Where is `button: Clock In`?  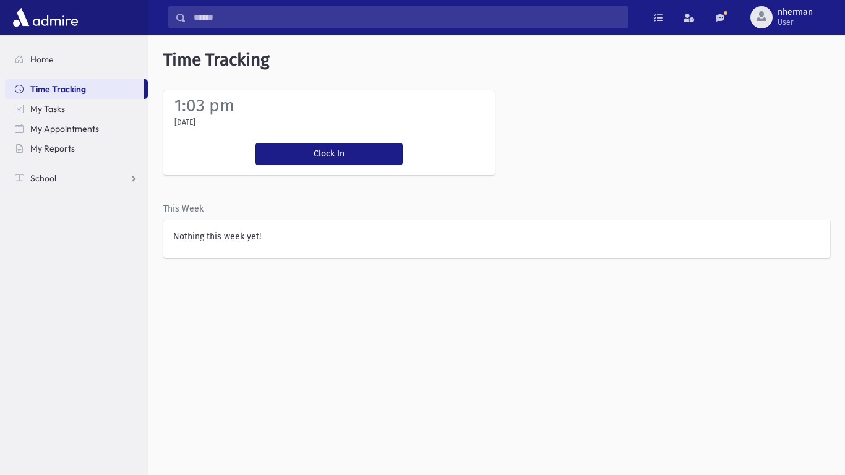 button: Clock In is located at coordinates (329, 154).